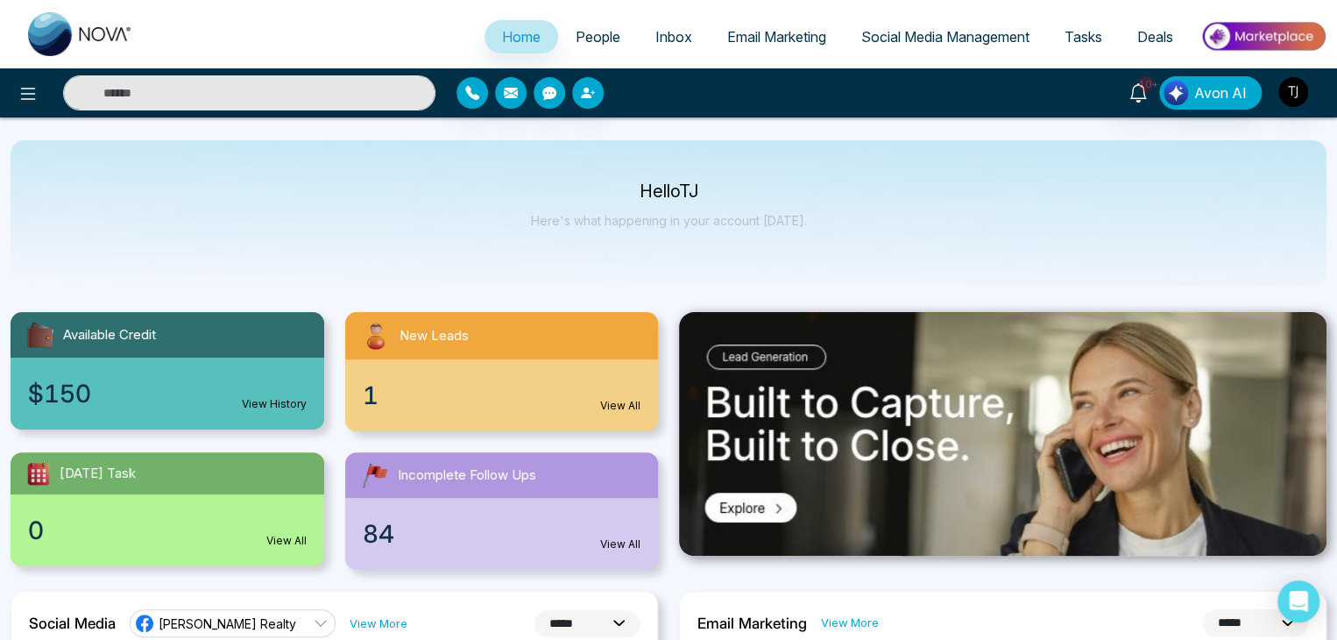  I want to click on img: Nova CRM Logo, so click(81, 34).